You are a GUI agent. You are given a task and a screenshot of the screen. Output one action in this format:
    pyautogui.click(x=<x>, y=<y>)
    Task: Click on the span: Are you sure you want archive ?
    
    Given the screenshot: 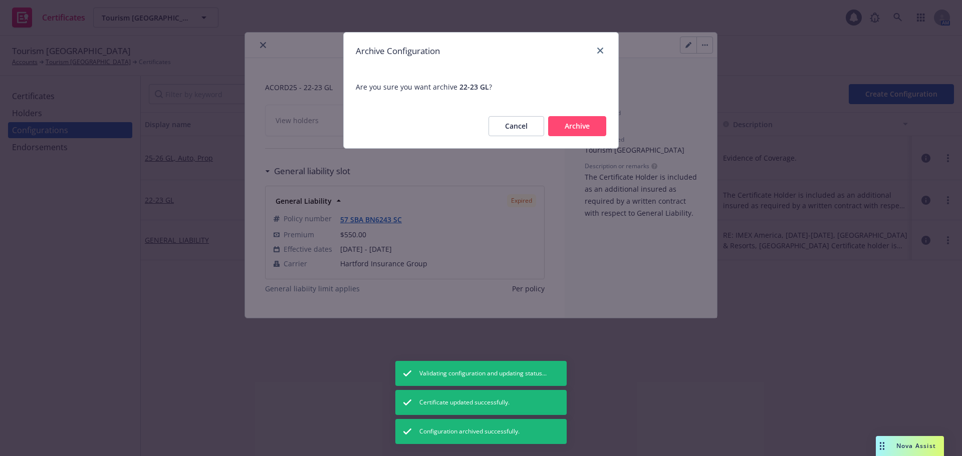 What is the action you would take?
    pyautogui.click(x=481, y=87)
    